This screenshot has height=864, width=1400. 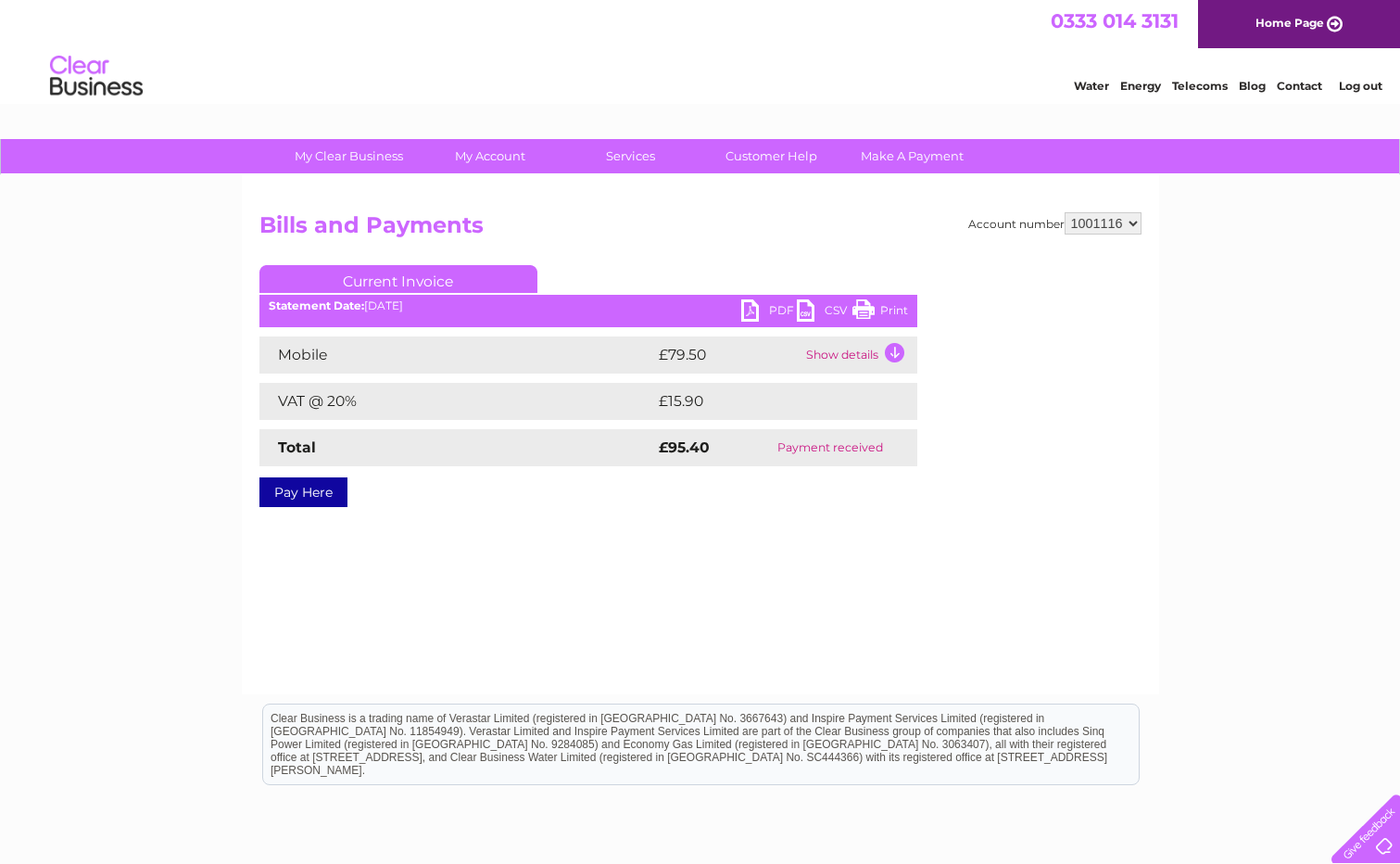 What do you see at coordinates (1299, 85) in the screenshot?
I see `a: Contact` at bounding box center [1299, 85].